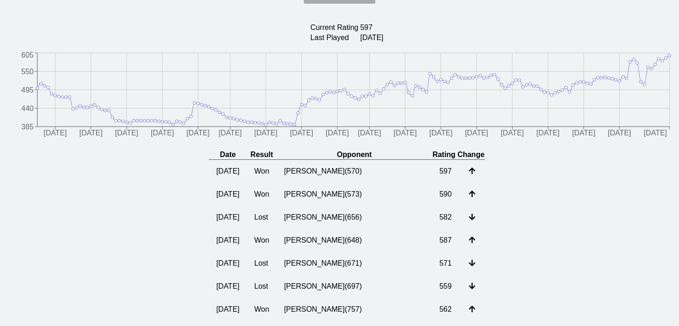 The width and height of the screenshot is (679, 326). Describe the element at coordinates (354, 155) in the screenshot. I see `th: Opponent` at that location.